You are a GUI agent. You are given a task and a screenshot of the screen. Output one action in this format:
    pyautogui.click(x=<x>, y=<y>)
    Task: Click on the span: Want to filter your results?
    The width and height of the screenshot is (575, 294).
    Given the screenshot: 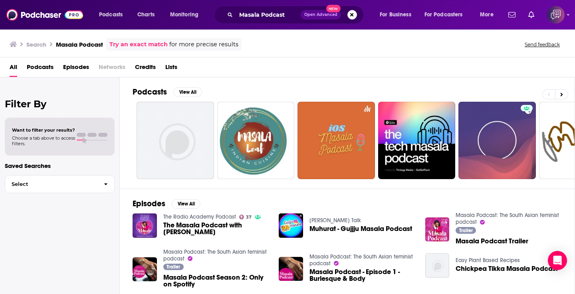 What is the action you would take?
    pyautogui.click(x=44, y=130)
    